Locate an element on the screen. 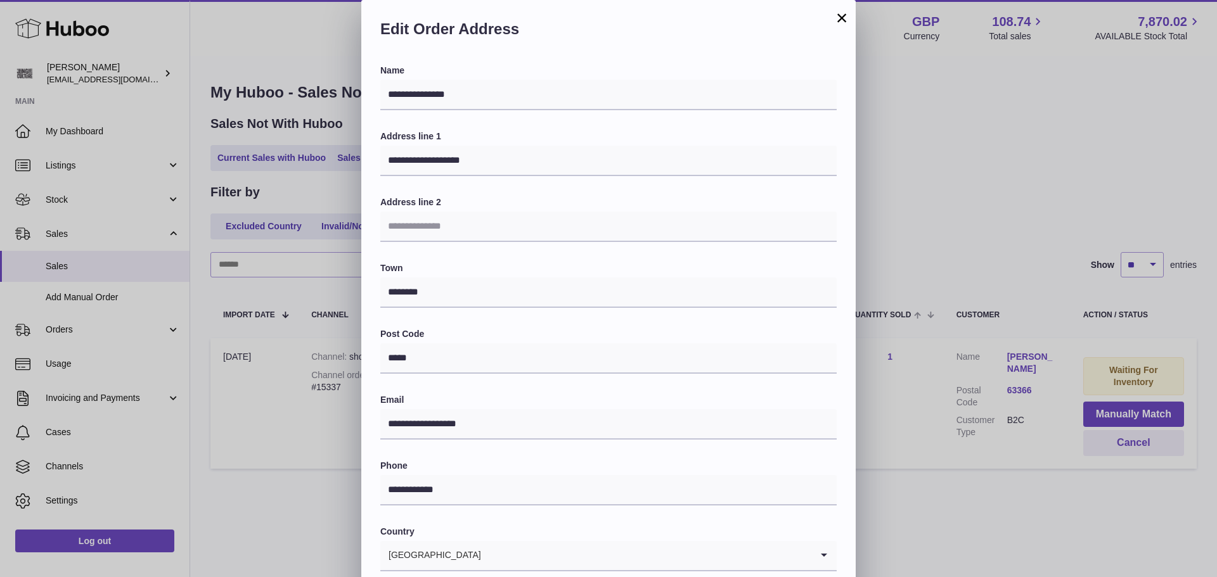 This screenshot has height=577, width=1217. label: Phone is located at coordinates (608, 466).